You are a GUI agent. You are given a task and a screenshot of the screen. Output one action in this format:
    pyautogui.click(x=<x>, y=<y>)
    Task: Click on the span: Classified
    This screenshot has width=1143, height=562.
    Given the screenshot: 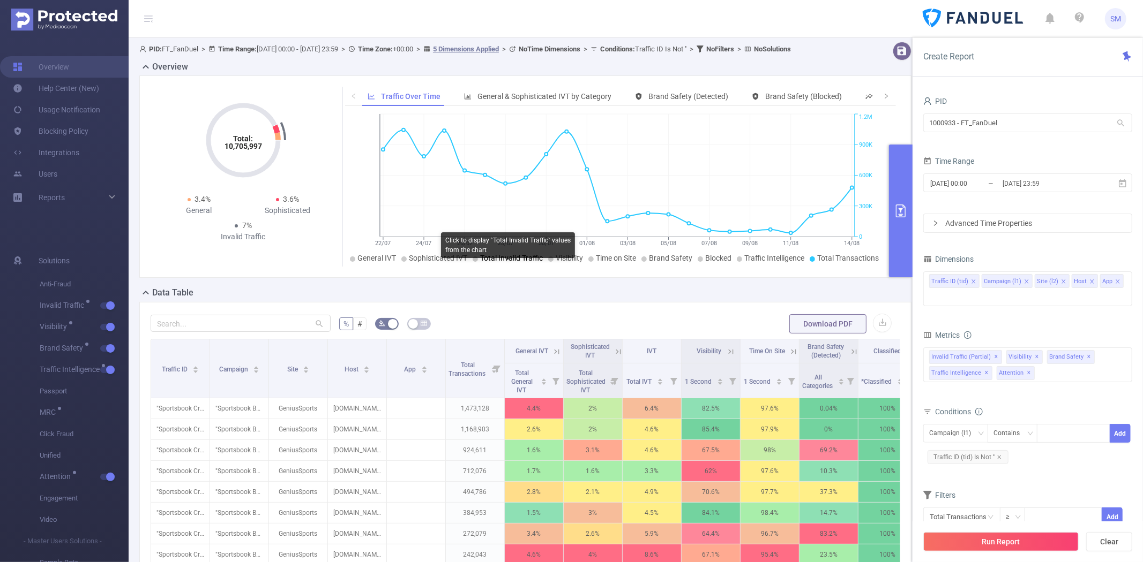 What is the action you would take?
    pyautogui.click(x=888, y=351)
    